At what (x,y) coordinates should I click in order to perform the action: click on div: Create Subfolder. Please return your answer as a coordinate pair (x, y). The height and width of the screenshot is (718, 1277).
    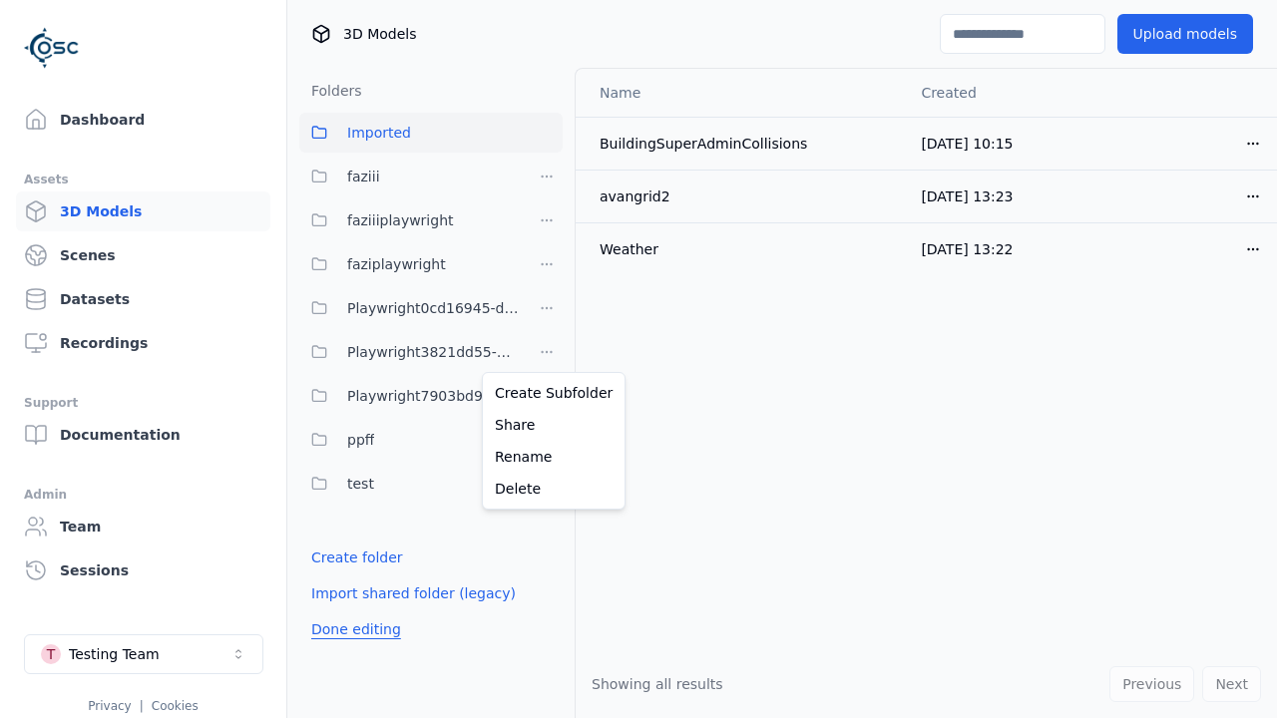
    Looking at the image, I should click on (554, 393).